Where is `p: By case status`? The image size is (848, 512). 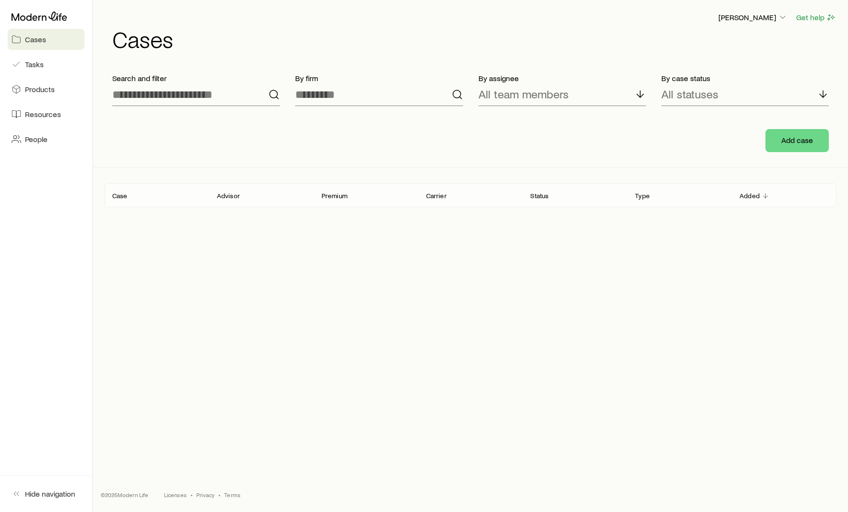 p: By case status is located at coordinates (745, 78).